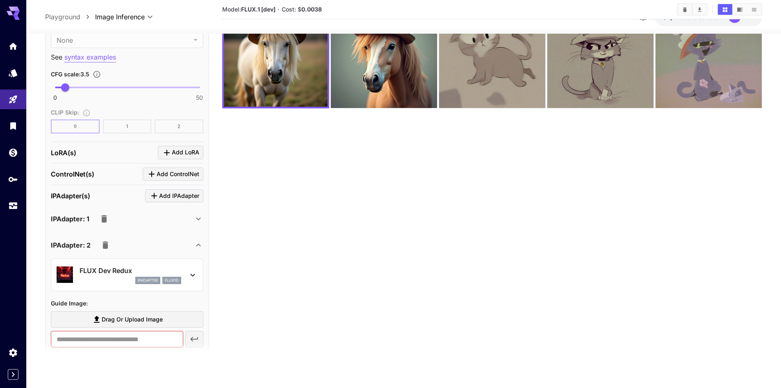  Describe the element at coordinates (740, 9) in the screenshot. I see `div: Show media in grid viewShow media in video viewShow media in list view` at that location.